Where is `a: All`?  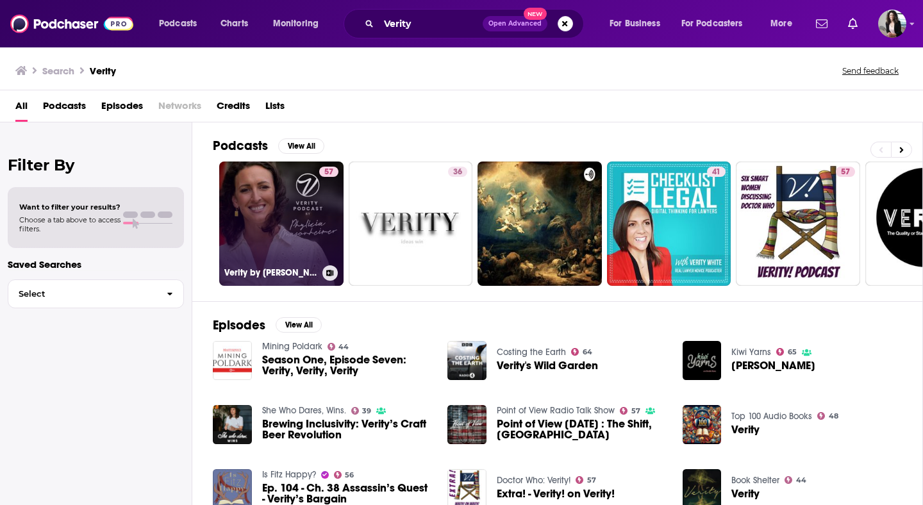
a: All is located at coordinates (21, 108).